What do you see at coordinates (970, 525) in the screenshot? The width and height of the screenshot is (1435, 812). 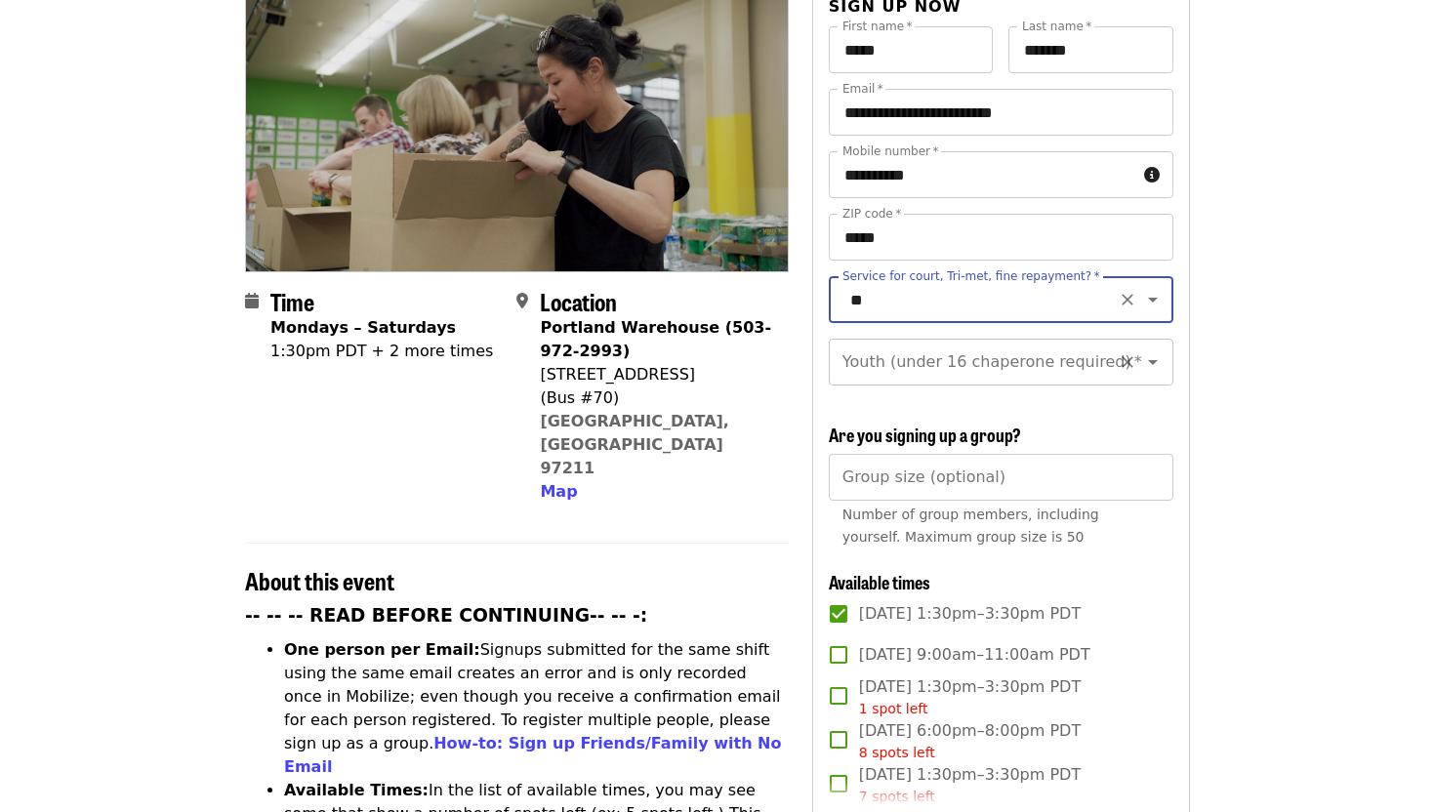 I see `span: Number of group members, including yourself. Maximum group size is 50` at bounding box center [970, 525].